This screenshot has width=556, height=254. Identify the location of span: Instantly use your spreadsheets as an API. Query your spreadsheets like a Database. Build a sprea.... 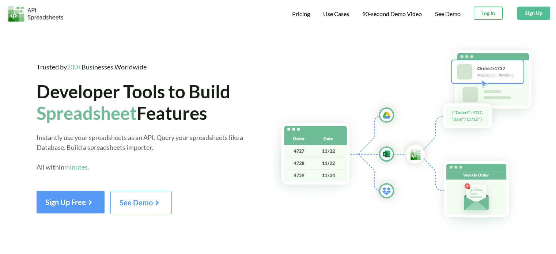
(140, 152).